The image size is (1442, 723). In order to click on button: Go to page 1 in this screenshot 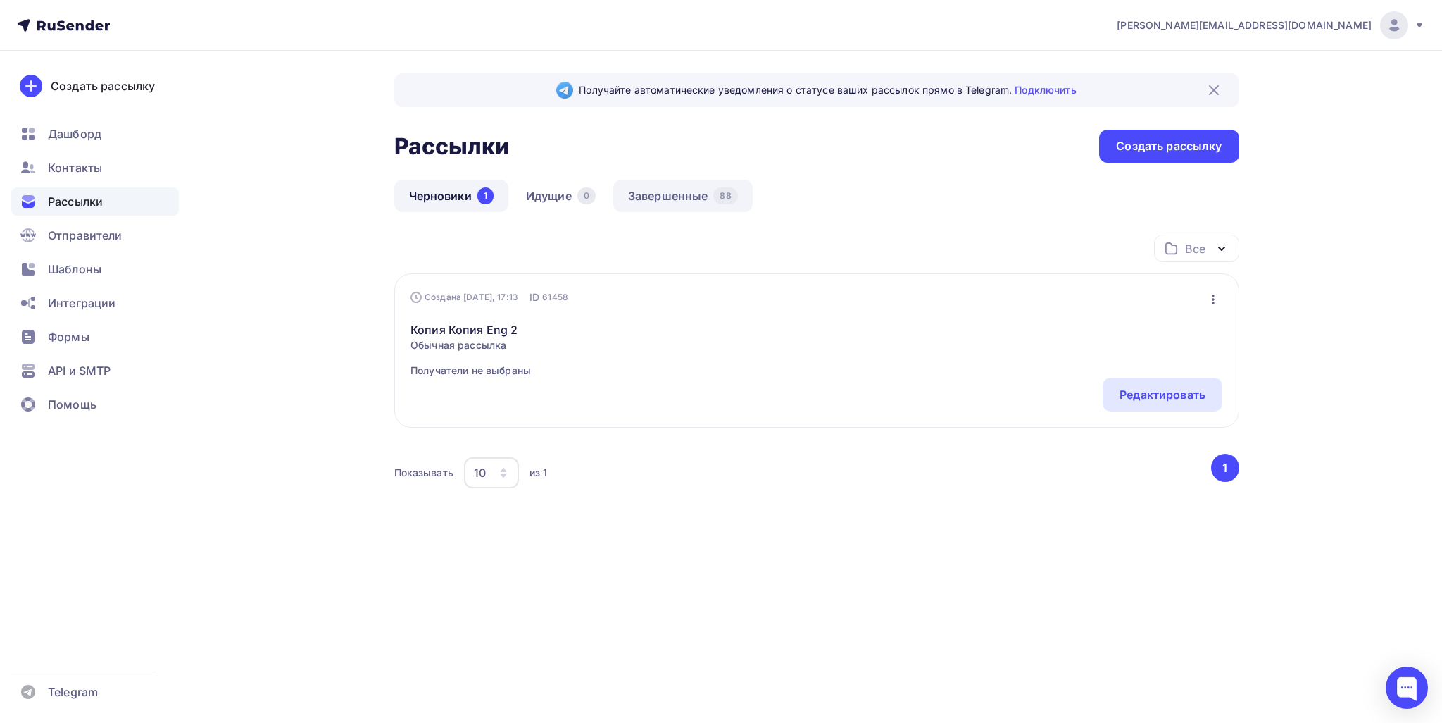, I will do `click(1225, 468)`.